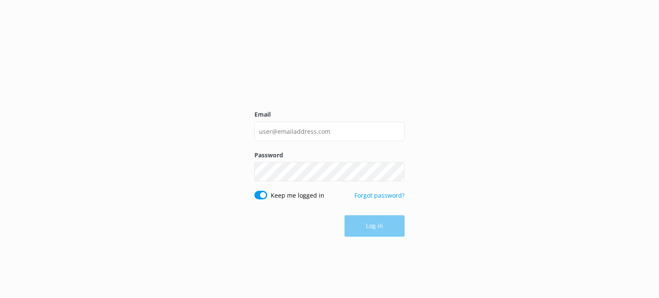  What do you see at coordinates (329, 131) in the screenshot?
I see `input: user@emailaddress.com` at bounding box center [329, 131].